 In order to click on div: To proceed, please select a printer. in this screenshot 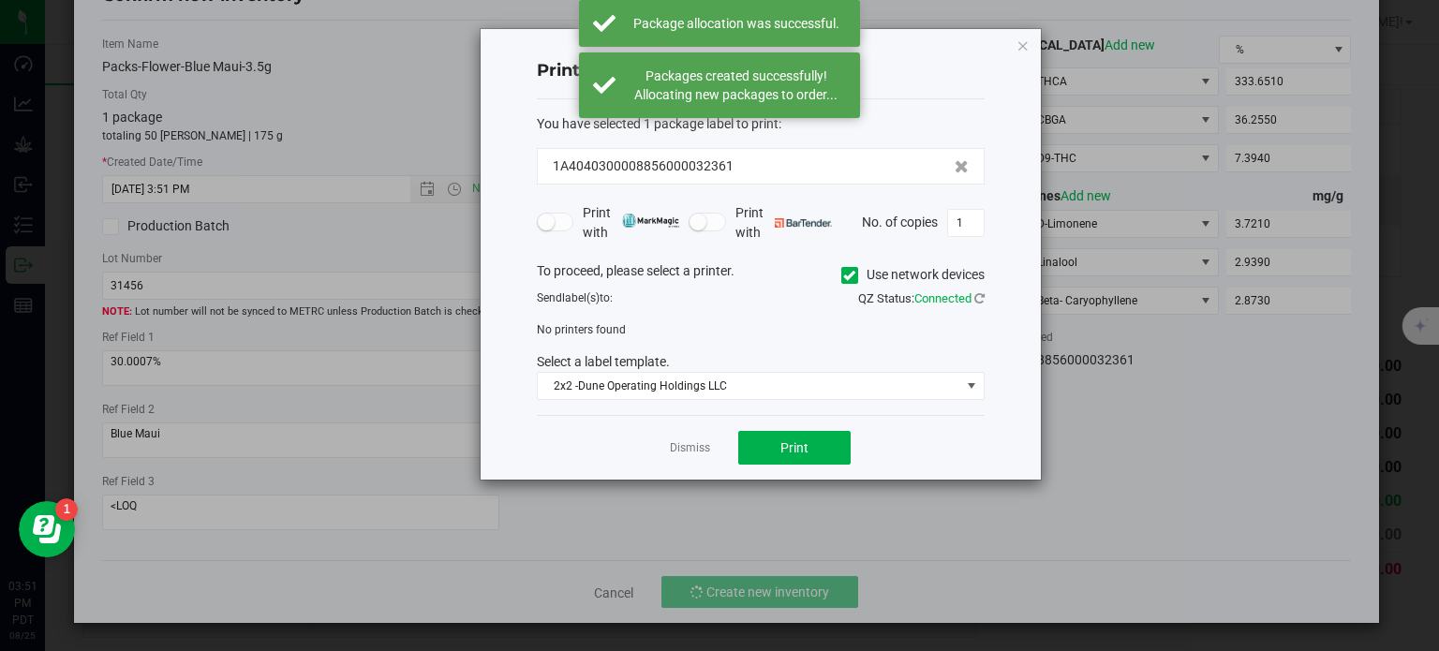, I will do `click(761, 275)`.